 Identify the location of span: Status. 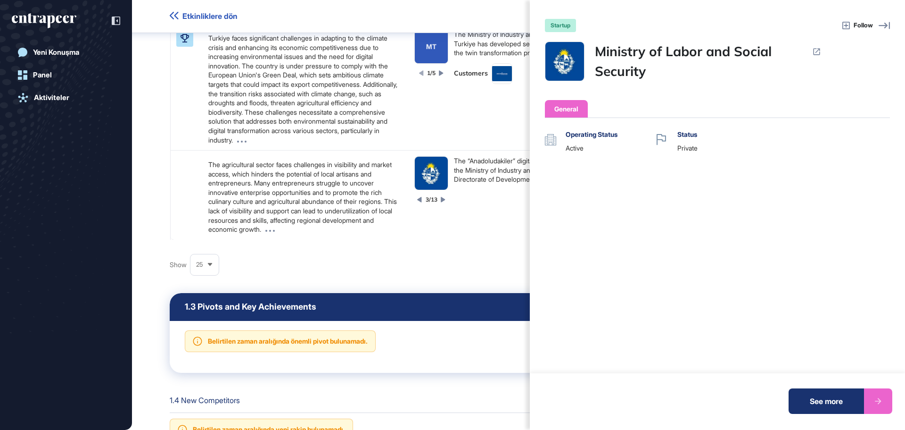
(688, 134).